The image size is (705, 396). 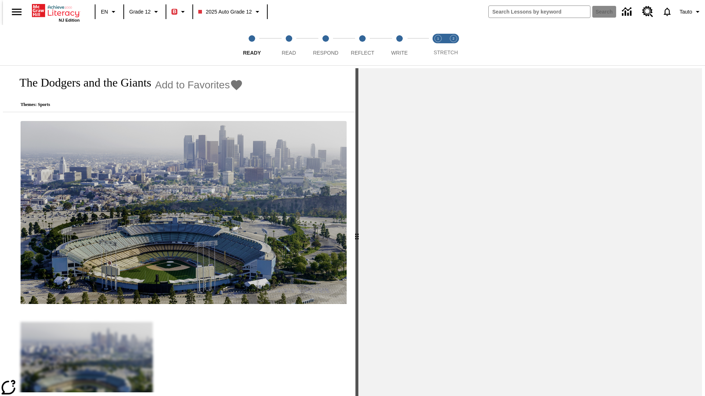 I want to click on text: 2, so click(x=453, y=39).